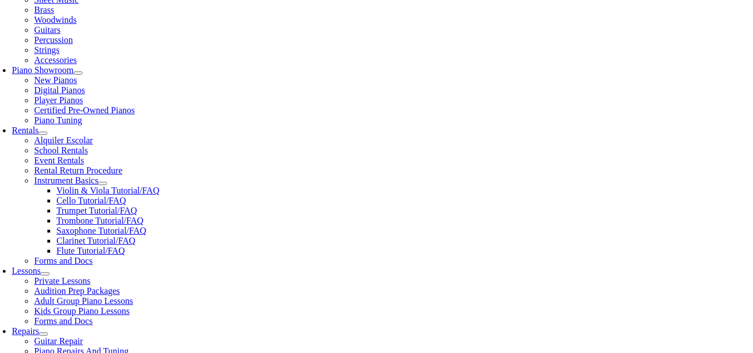 This screenshot has height=353, width=753. I want to click on span: Alquiler Escolar, so click(63, 140).